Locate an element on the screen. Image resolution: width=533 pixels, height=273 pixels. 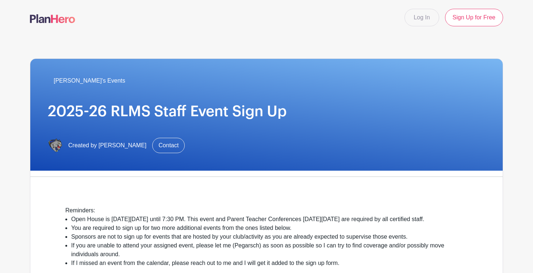
a: Sign Up for Free is located at coordinates (474, 18).